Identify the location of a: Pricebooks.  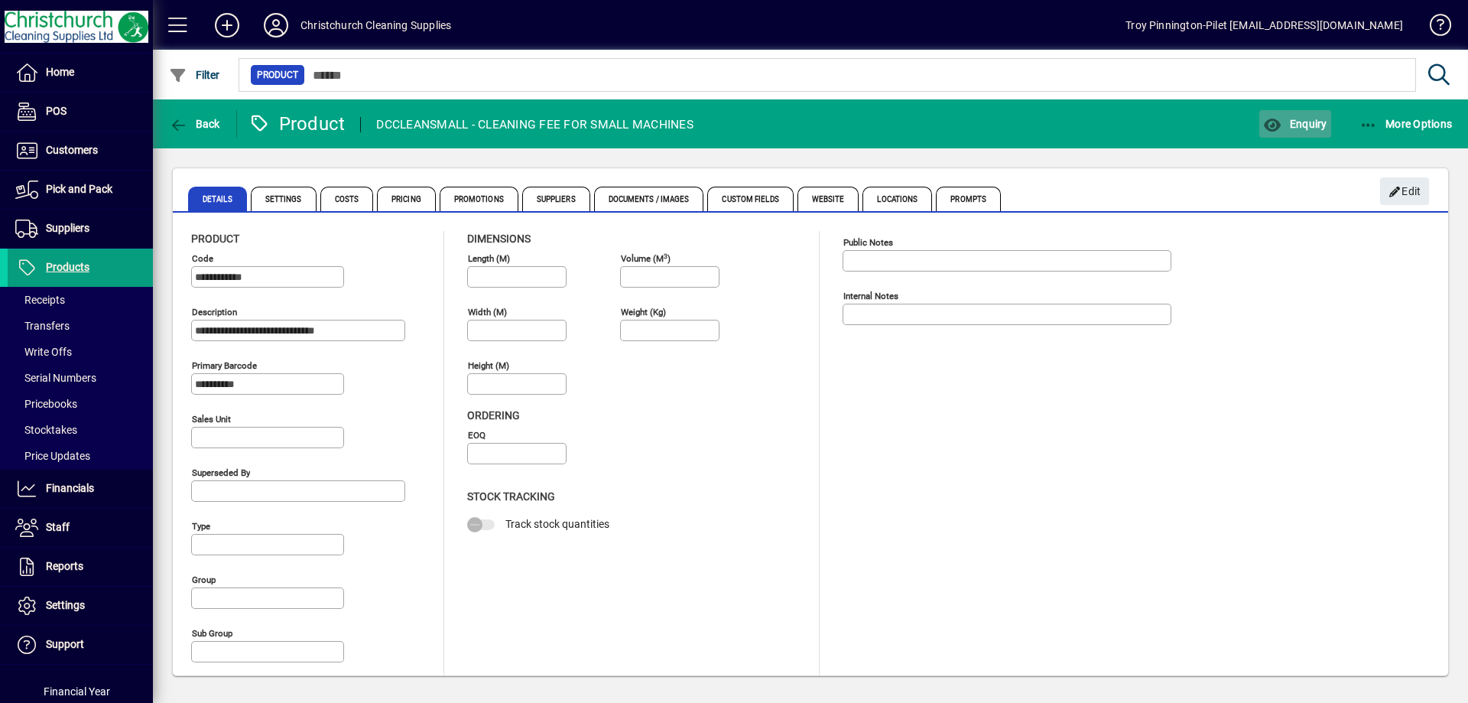
(80, 404).